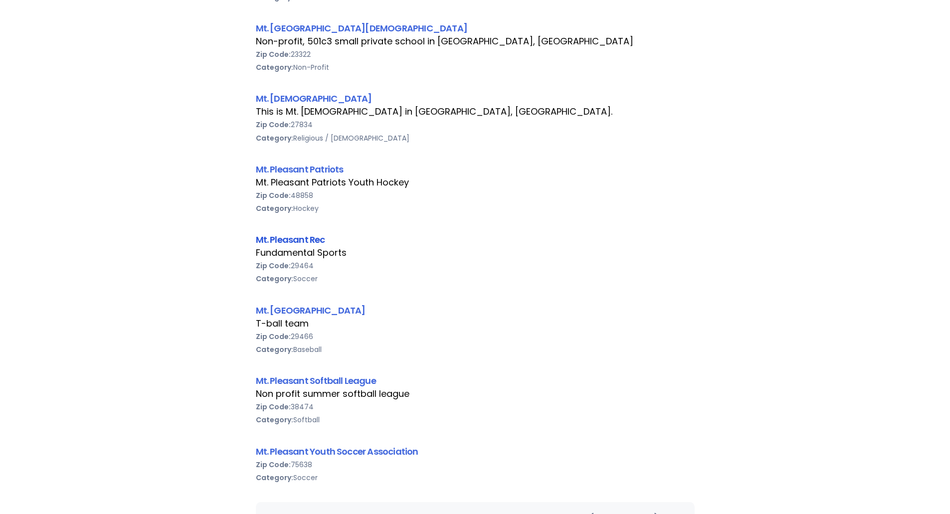 The image size is (950, 514). I want to click on div: Mt. Pleasant Patriots, so click(475, 169).